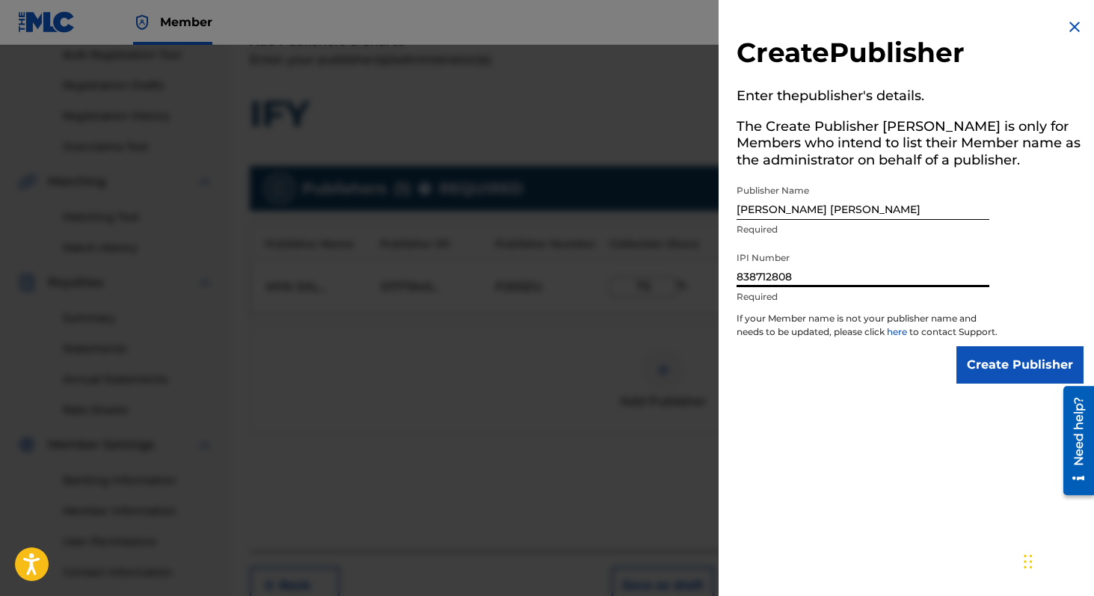  I want to click on div: Need help?, so click(26, 51).